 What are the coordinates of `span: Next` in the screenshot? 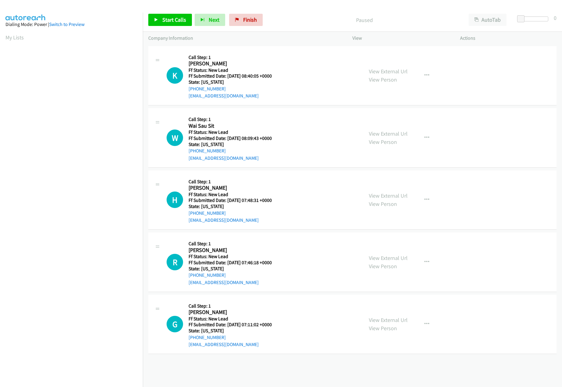 It's located at (214, 20).